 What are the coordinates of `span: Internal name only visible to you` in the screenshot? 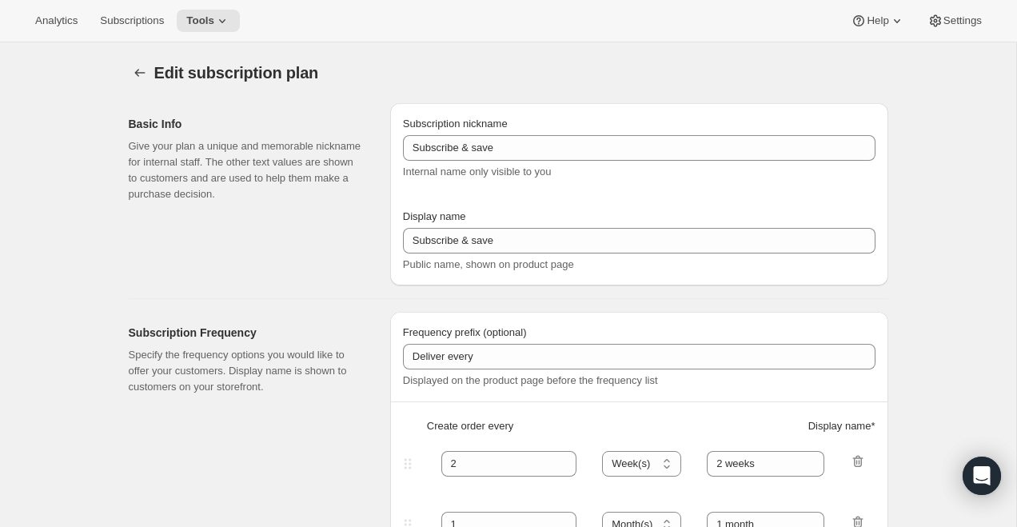 It's located at (477, 171).